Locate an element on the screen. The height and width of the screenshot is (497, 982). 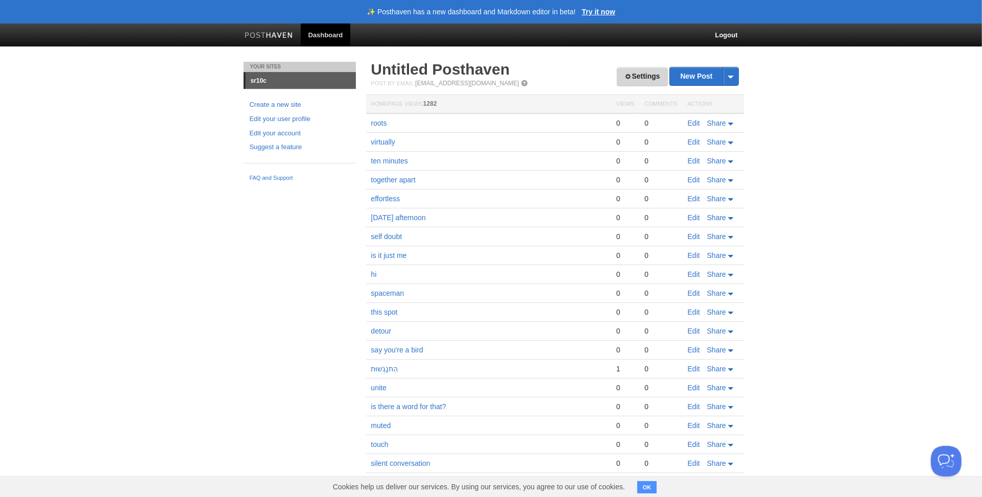
th: Views is located at coordinates (625, 104).